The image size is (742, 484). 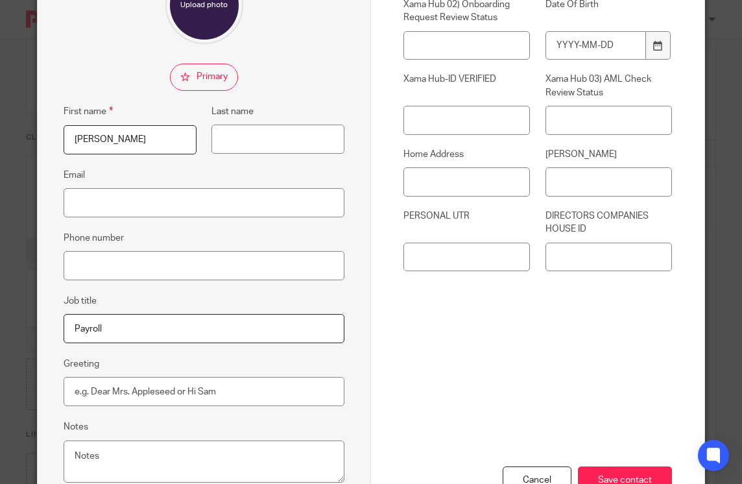 What do you see at coordinates (609, 86) in the screenshot?
I see `label: Xama Hub 03) AML Check Review Status` at bounding box center [609, 86].